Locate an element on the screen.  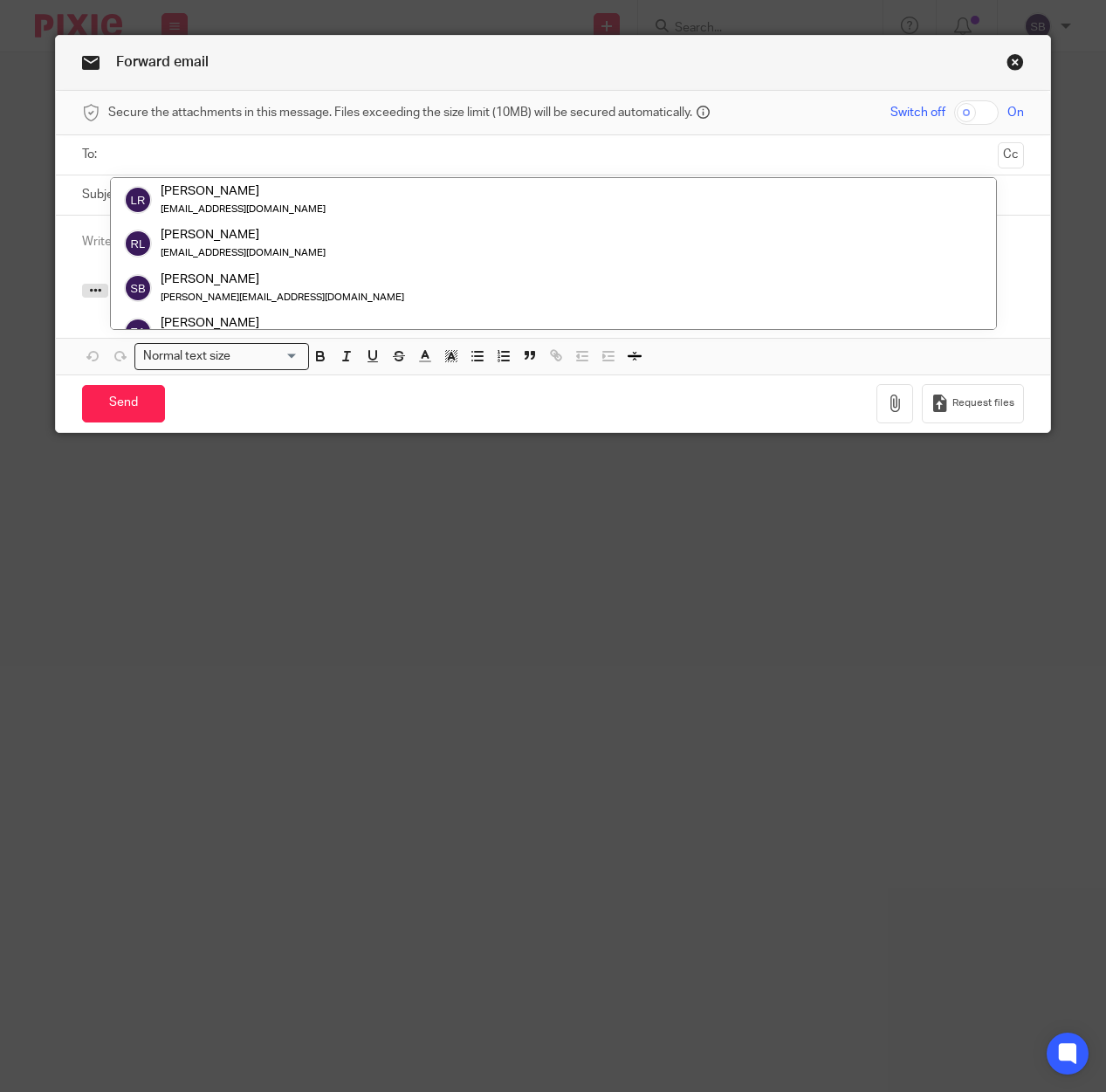
span: Switch off is located at coordinates (918, 112).